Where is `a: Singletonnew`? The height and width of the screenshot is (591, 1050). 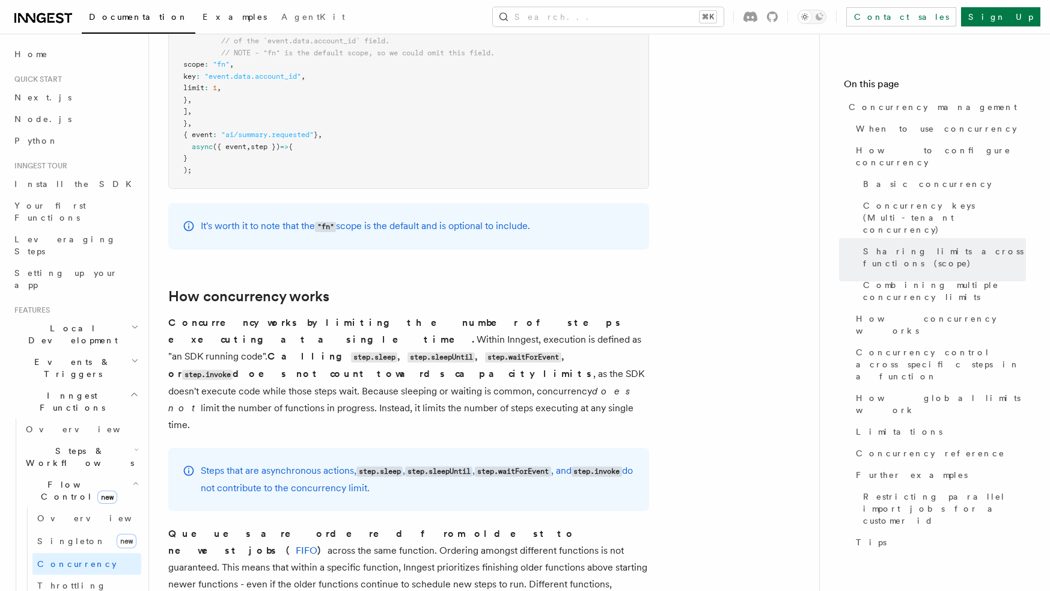 a: Singletonnew is located at coordinates (87, 541).